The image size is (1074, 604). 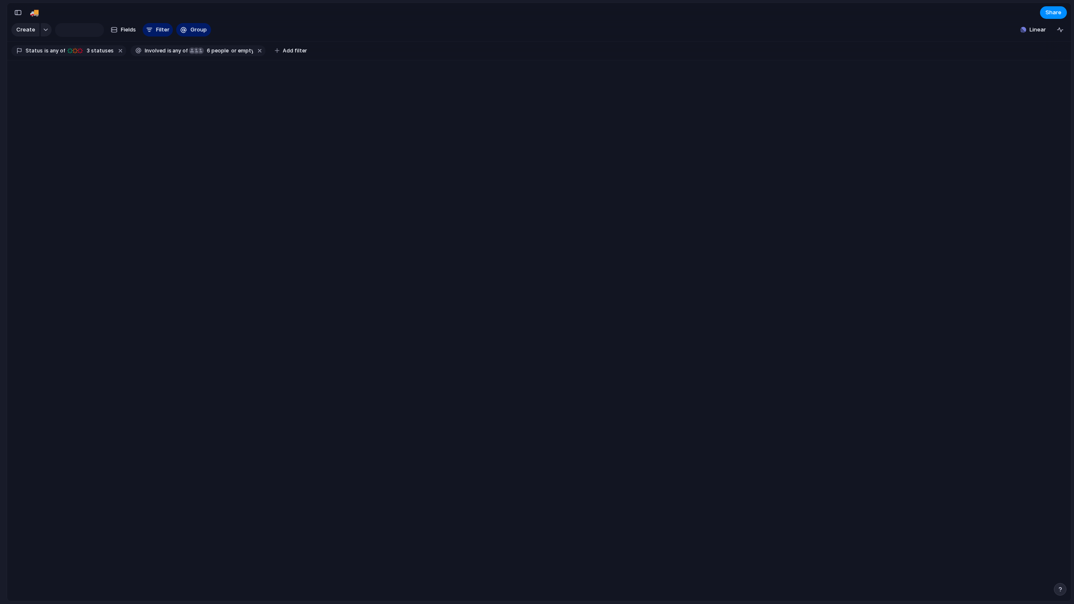 What do you see at coordinates (158, 30) in the screenshot?
I see `button: Filter` at bounding box center [158, 30].